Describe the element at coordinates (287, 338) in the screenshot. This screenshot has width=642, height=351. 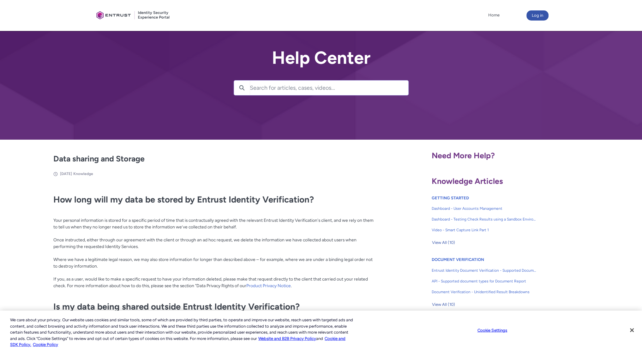
I see `a: More information about our cookie policy., opens in a new tab` at that location.